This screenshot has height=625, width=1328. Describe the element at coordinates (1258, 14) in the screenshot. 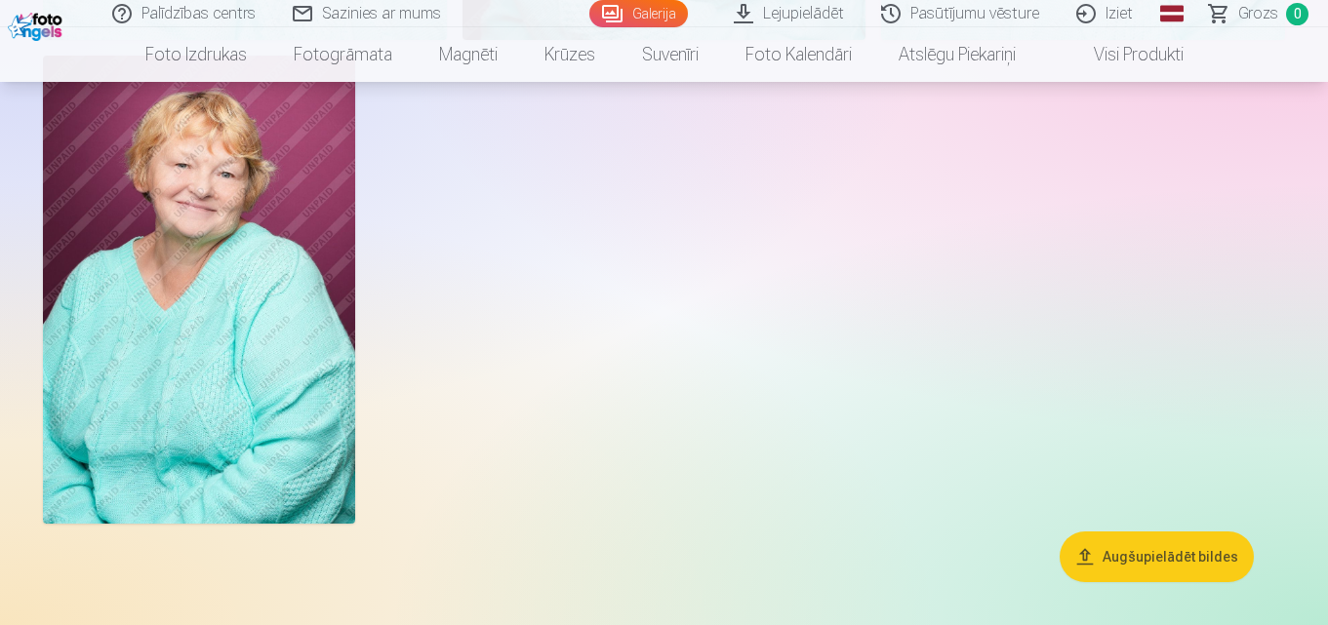

I see `span: Grozs` at that location.